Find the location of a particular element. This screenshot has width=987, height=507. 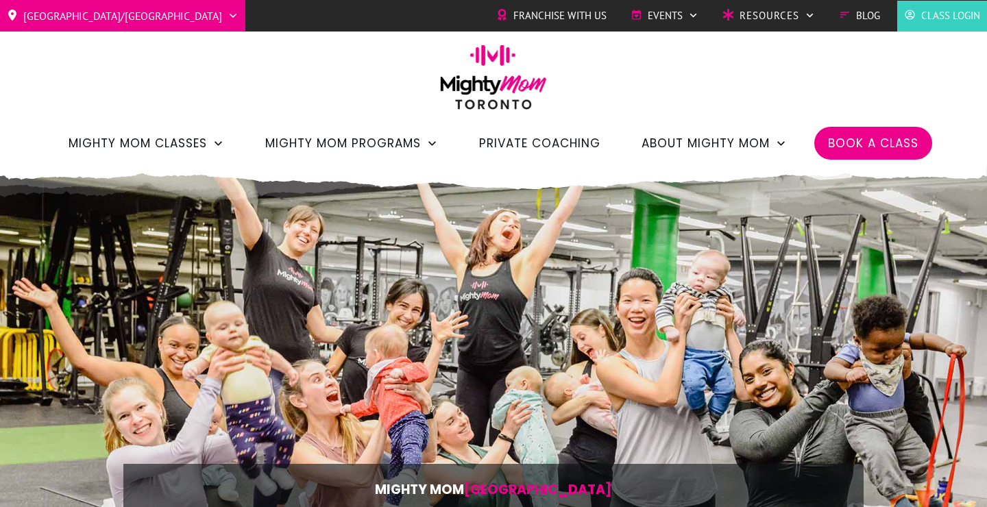

a: Class Login is located at coordinates (941, 16).